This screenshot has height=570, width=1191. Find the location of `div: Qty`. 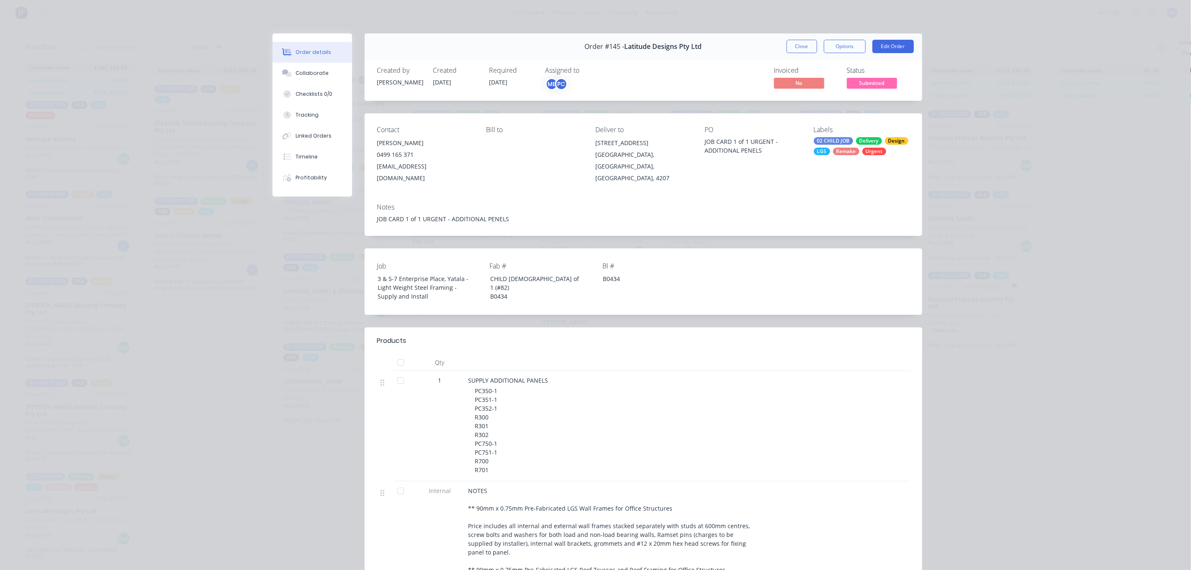

div: Qty is located at coordinates (440, 363).